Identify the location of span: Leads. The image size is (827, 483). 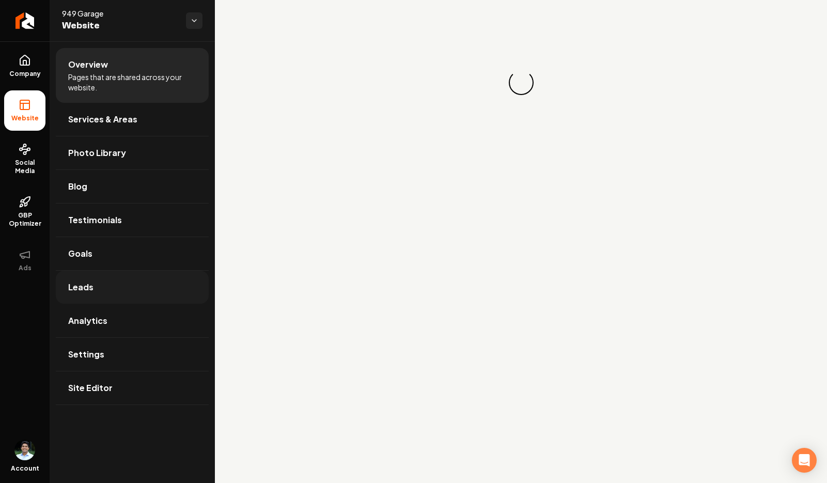
(81, 287).